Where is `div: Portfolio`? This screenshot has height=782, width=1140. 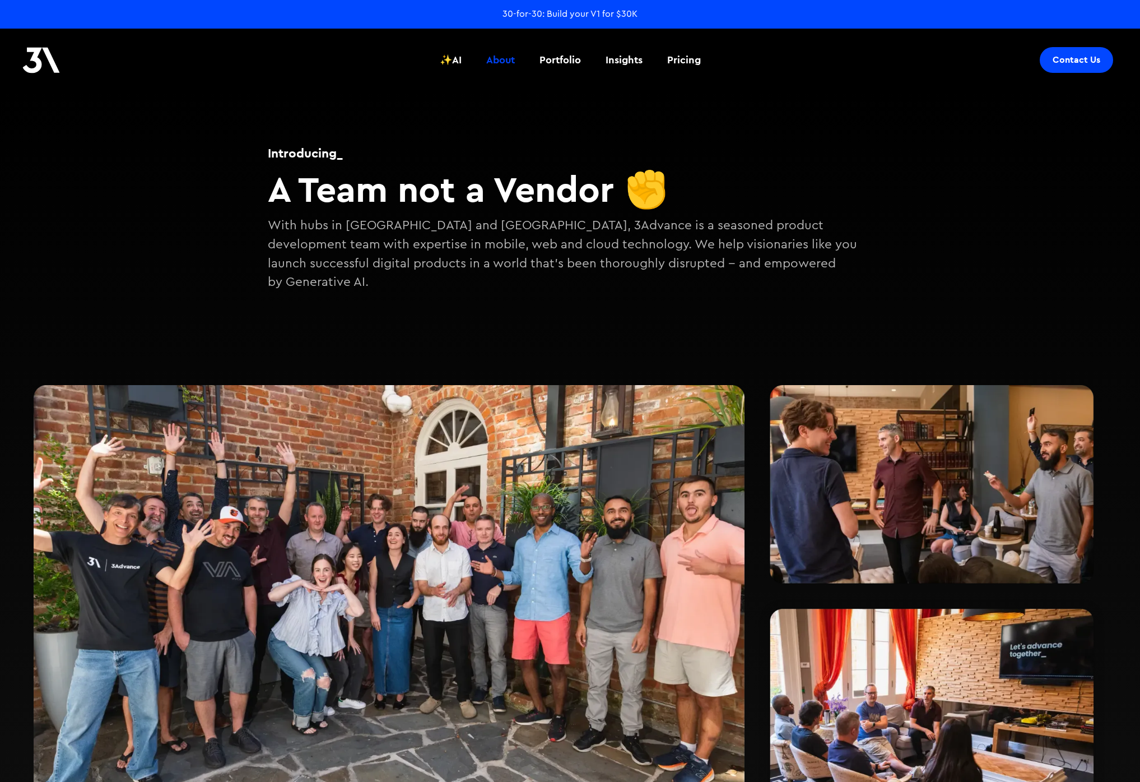
div: Portfolio is located at coordinates (560, 60).